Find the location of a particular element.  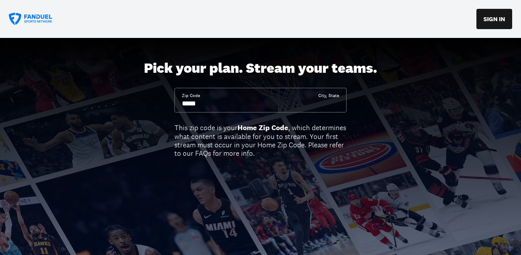

div: Zip Code is located at coordinates (191, 96).